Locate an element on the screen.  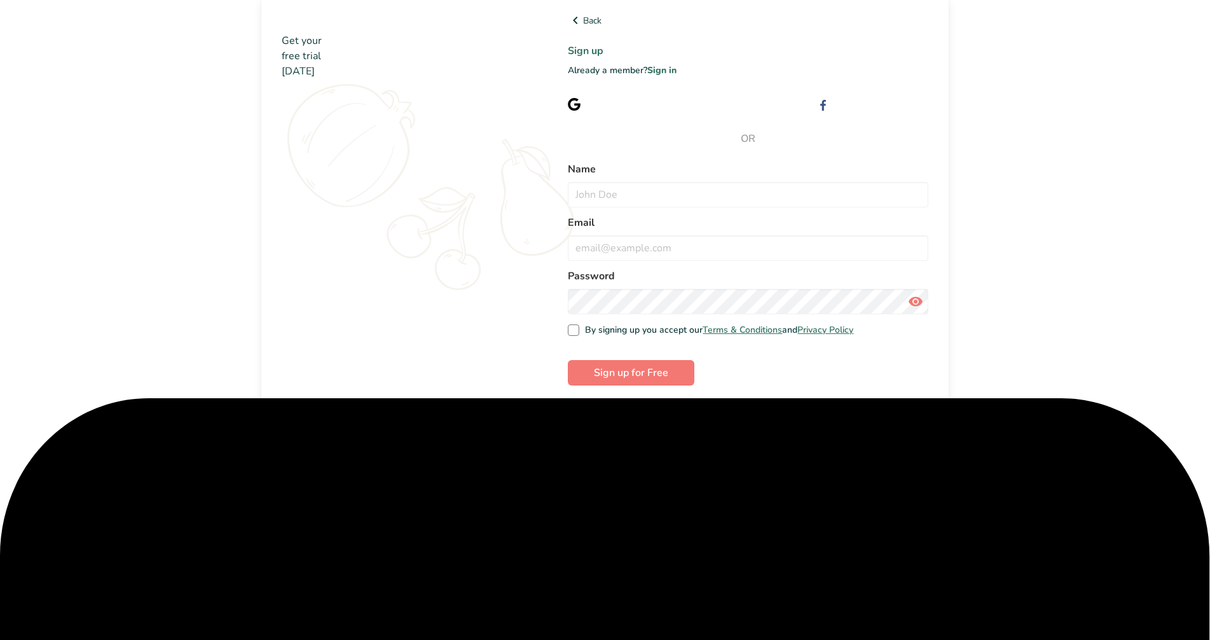
input: email@example.com is located at coordinates (748, 248).